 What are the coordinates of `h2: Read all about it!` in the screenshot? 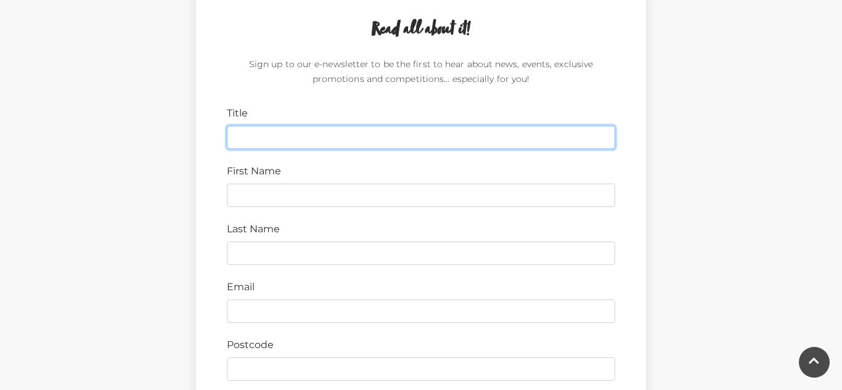 It's located at (421, 30).